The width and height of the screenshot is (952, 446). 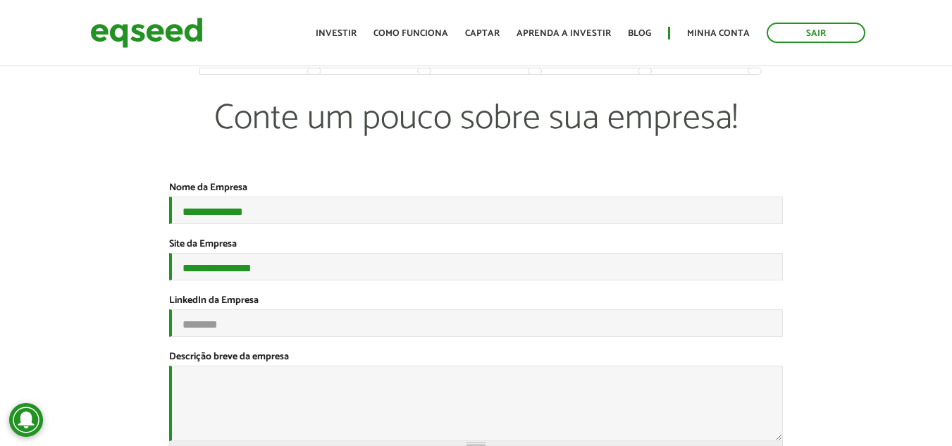 I want to click on label: Descrição breve da empresa, so click(x=229, y=357).